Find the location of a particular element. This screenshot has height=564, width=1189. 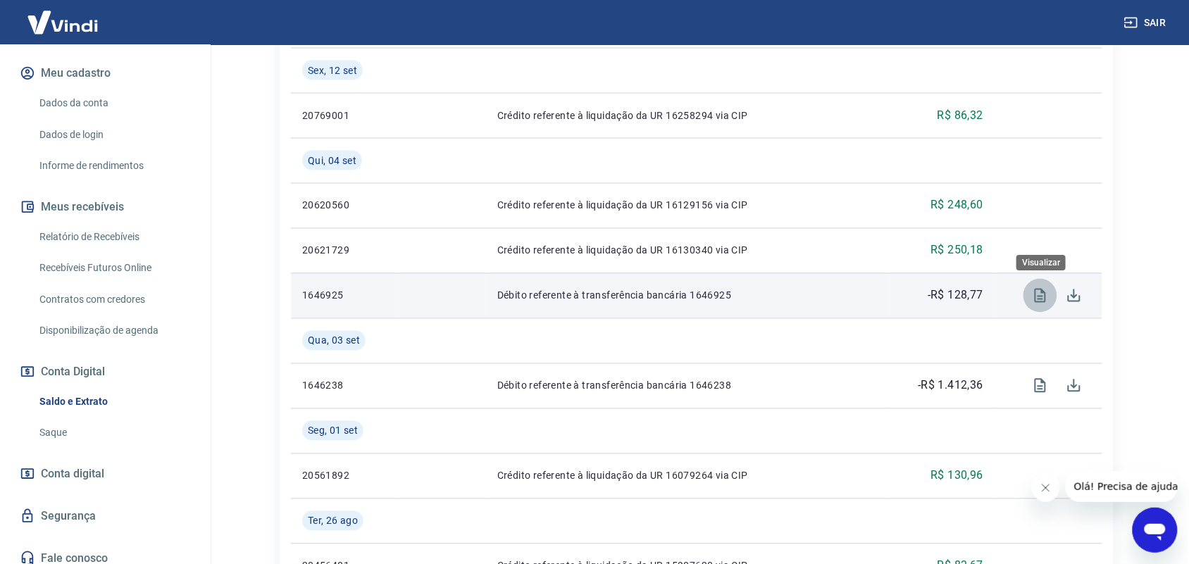

p: R$ 86,32 is located at coordinates (960, 116).